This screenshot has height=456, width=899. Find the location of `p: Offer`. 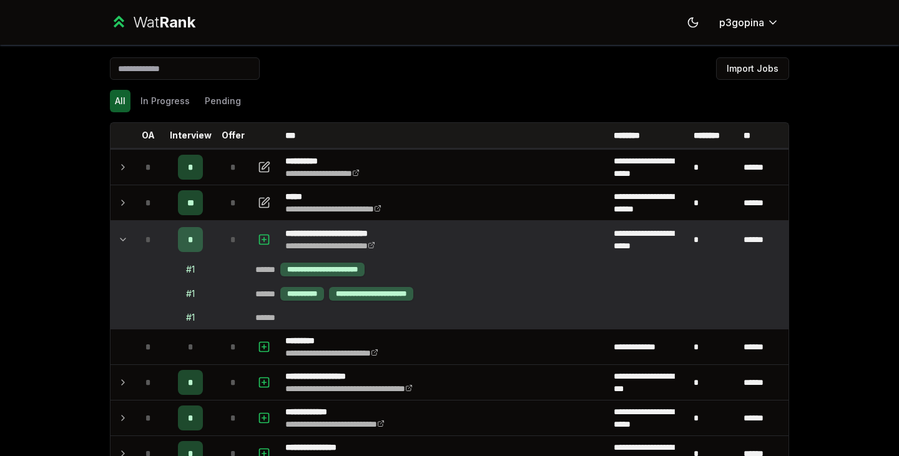

p: Offer is located at coordinates (233, 135).